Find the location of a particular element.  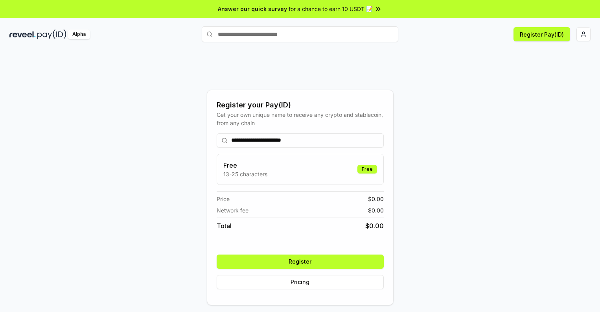

p: 13-25 characters is located at coordinates (245, 174).